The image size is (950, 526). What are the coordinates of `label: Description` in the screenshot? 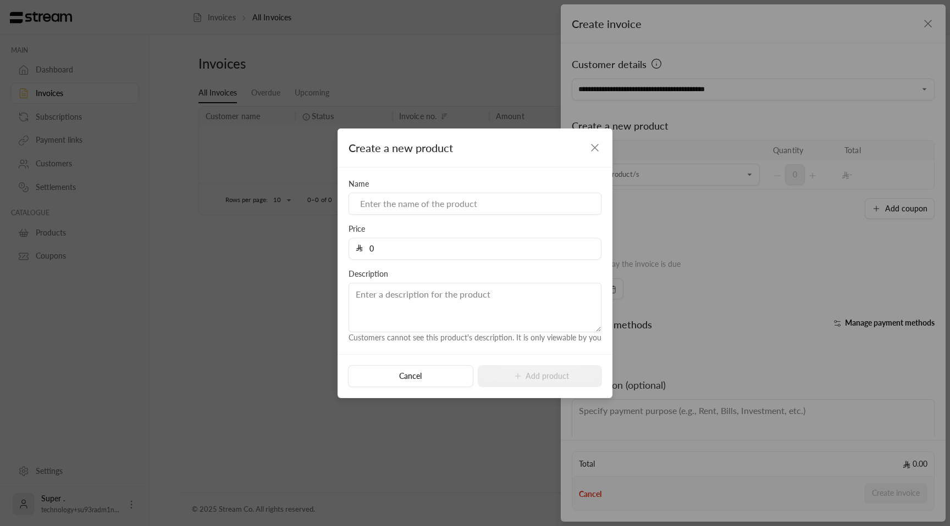 It's located at (368, 274).